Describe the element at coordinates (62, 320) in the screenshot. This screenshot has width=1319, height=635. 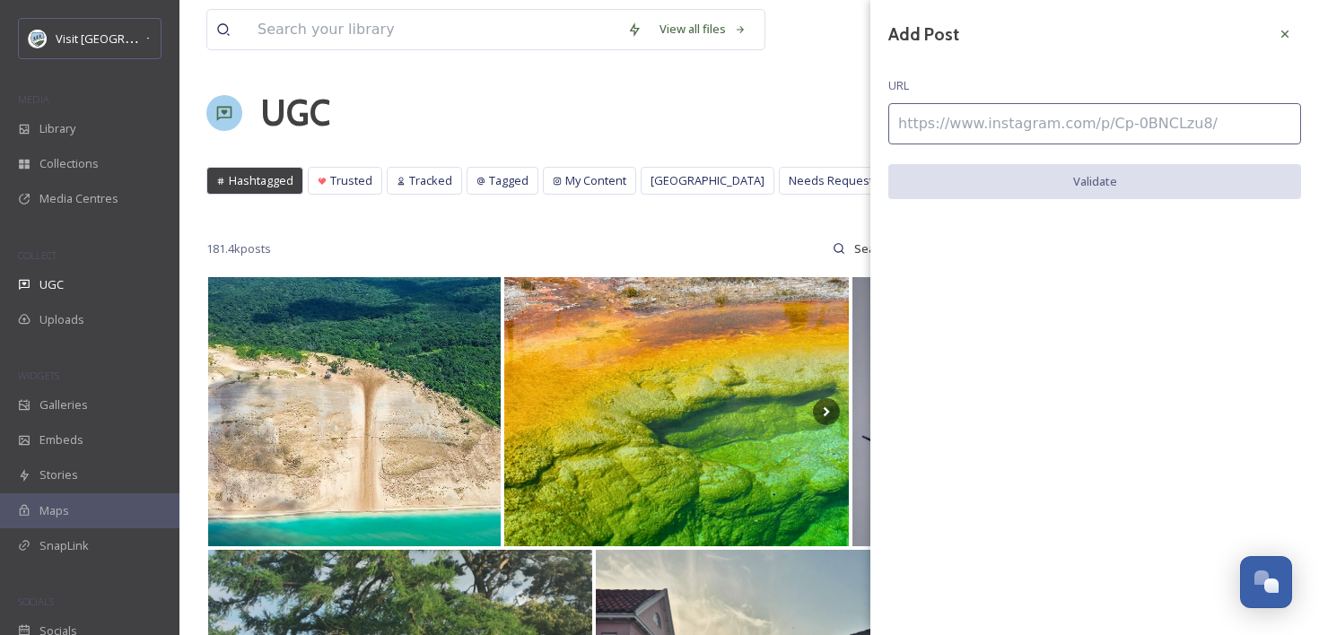
I see `span: Uploads` at that location.